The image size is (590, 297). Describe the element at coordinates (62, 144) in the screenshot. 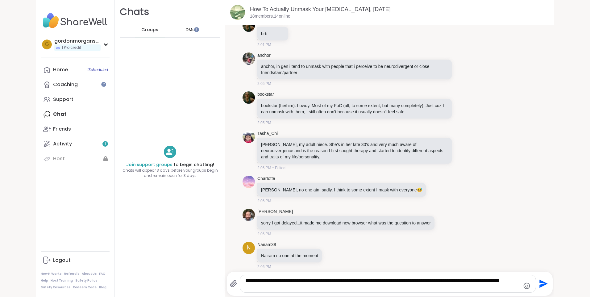

I see `div: Activity` at that location.